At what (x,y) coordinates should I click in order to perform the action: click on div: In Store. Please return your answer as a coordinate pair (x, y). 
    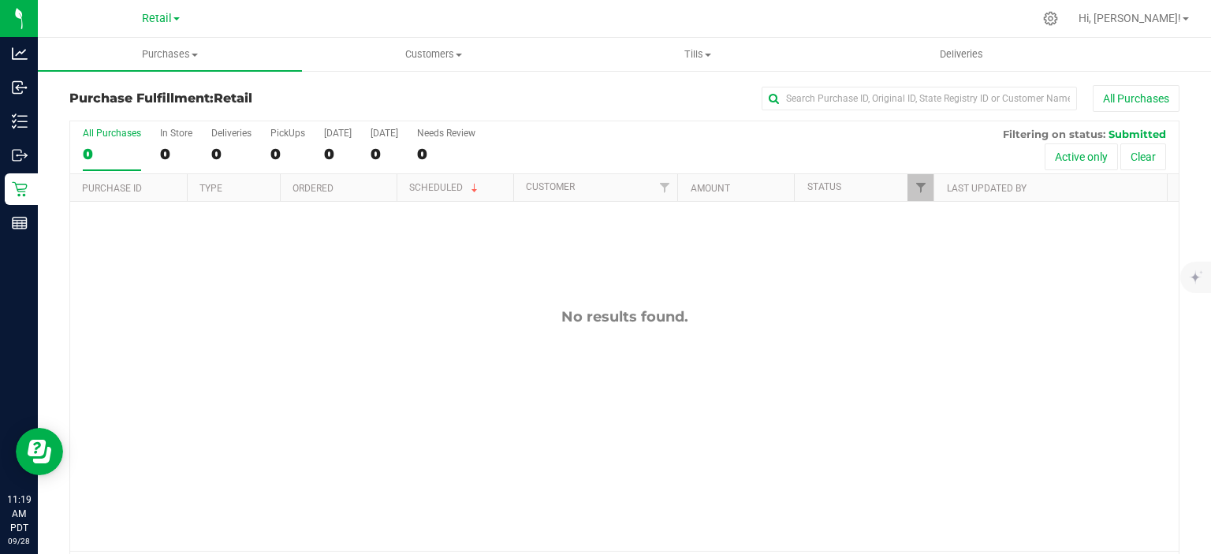
    Looking at the image, I should click on (176, 133).